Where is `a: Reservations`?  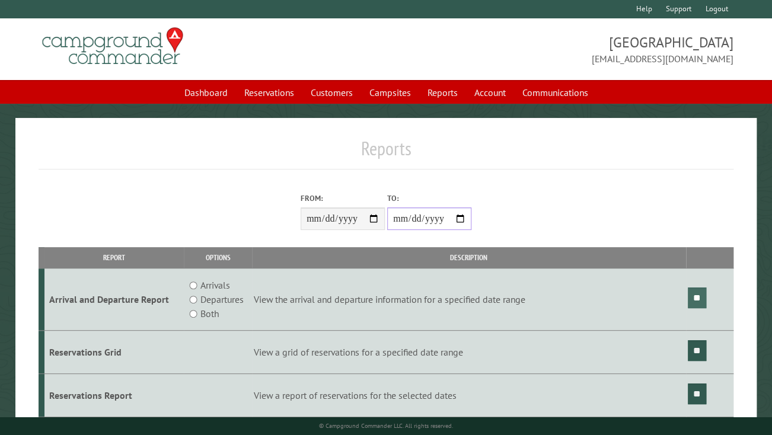
a: Reservations is located at coordinates (269, 93).